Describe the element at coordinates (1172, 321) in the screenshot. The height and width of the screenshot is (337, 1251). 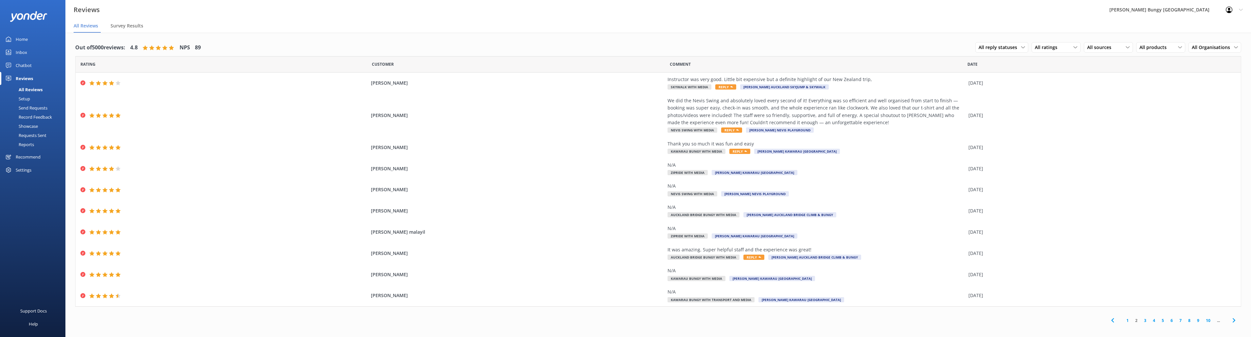
I see `a: 6` at that location.